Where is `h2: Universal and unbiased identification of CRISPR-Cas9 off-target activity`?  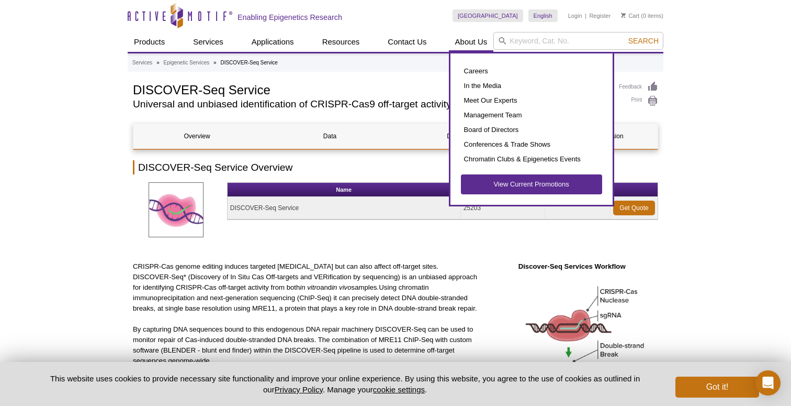
h2: Universal and unbiased identification of CRISPR-Cas9 off-target activity is located at coordinates (371, 104).